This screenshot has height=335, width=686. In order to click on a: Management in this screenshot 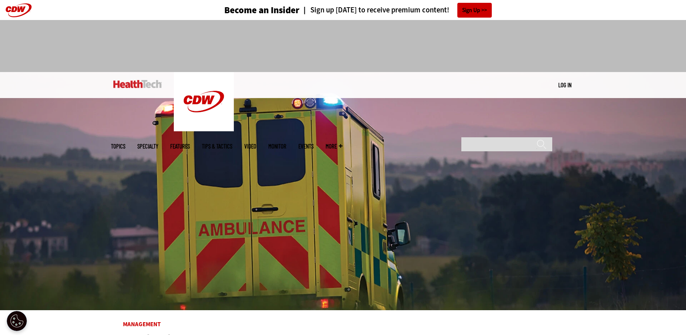, I will do `click(142, 324)`.